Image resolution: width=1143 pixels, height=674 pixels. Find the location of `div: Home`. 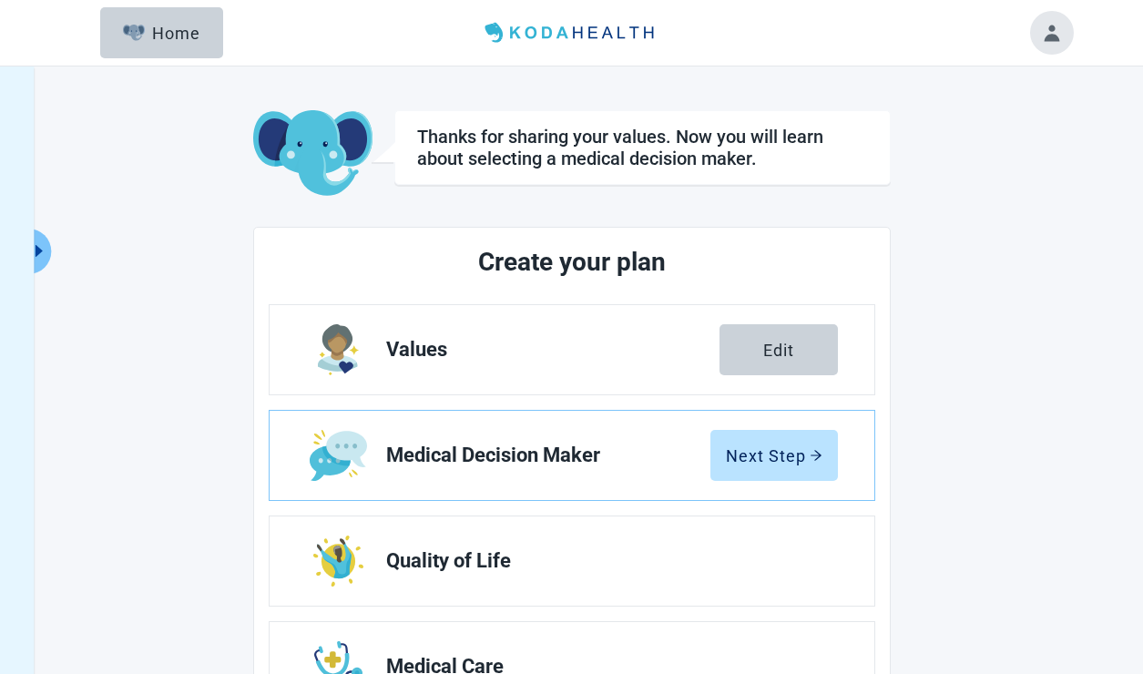

div: Home is located at coordinates (162, 33).